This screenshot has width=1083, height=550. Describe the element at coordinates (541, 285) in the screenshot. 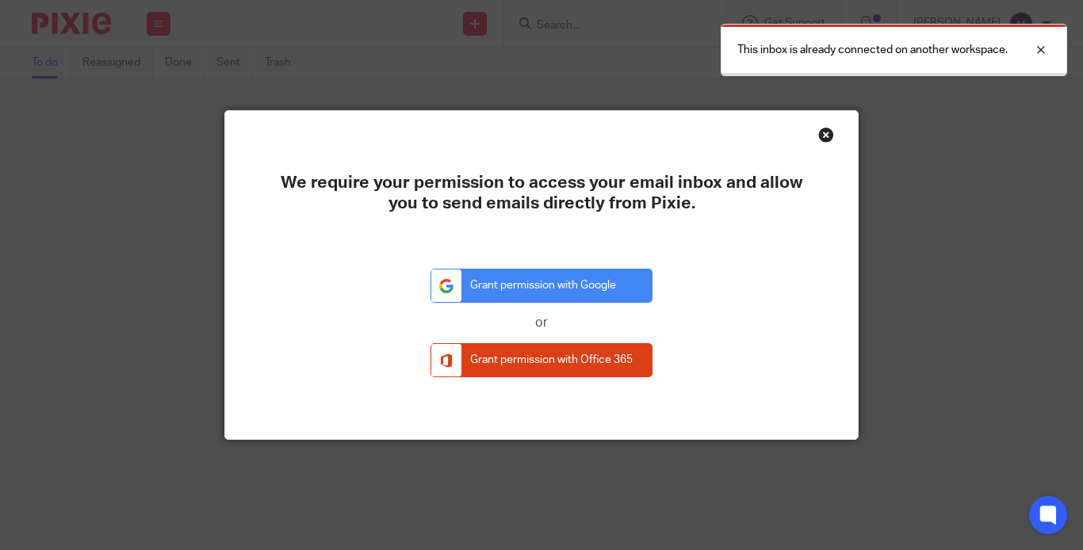

I see `a: Grant permission with Google` at that location.